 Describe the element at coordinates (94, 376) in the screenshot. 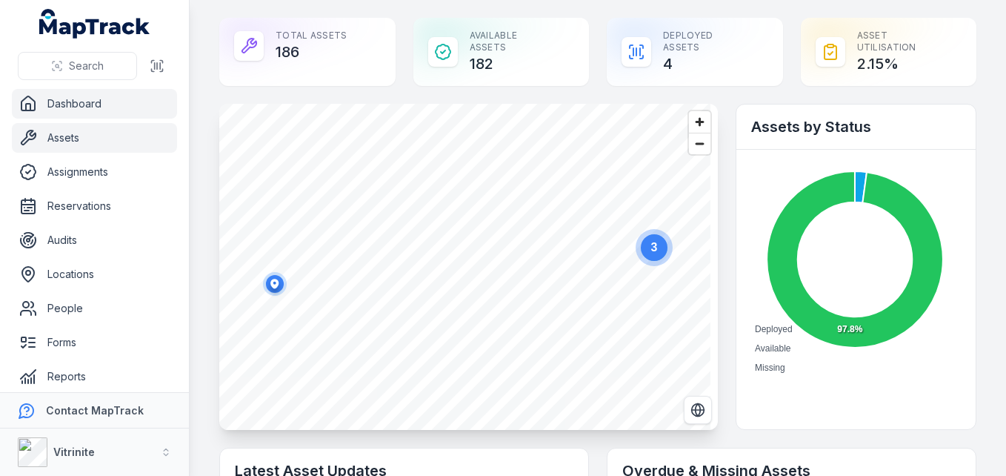

I see `a: Reports` at that location.